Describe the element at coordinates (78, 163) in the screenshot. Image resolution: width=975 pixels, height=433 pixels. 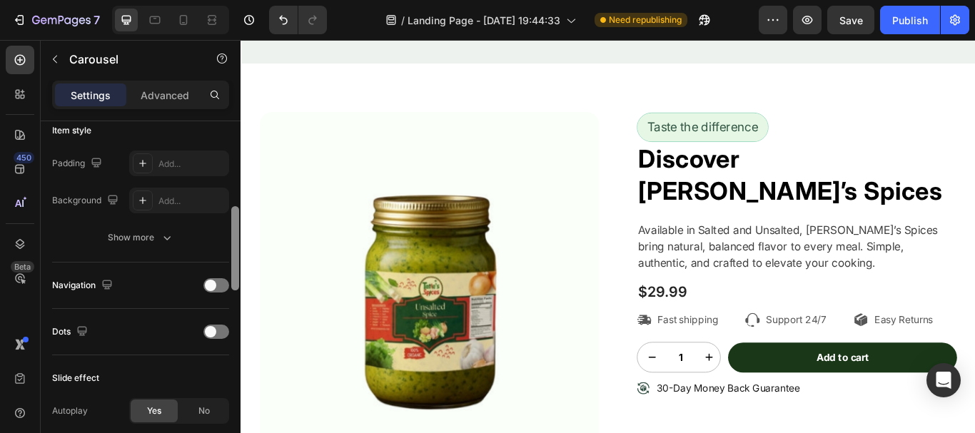
I see `div: Padding` at that location.